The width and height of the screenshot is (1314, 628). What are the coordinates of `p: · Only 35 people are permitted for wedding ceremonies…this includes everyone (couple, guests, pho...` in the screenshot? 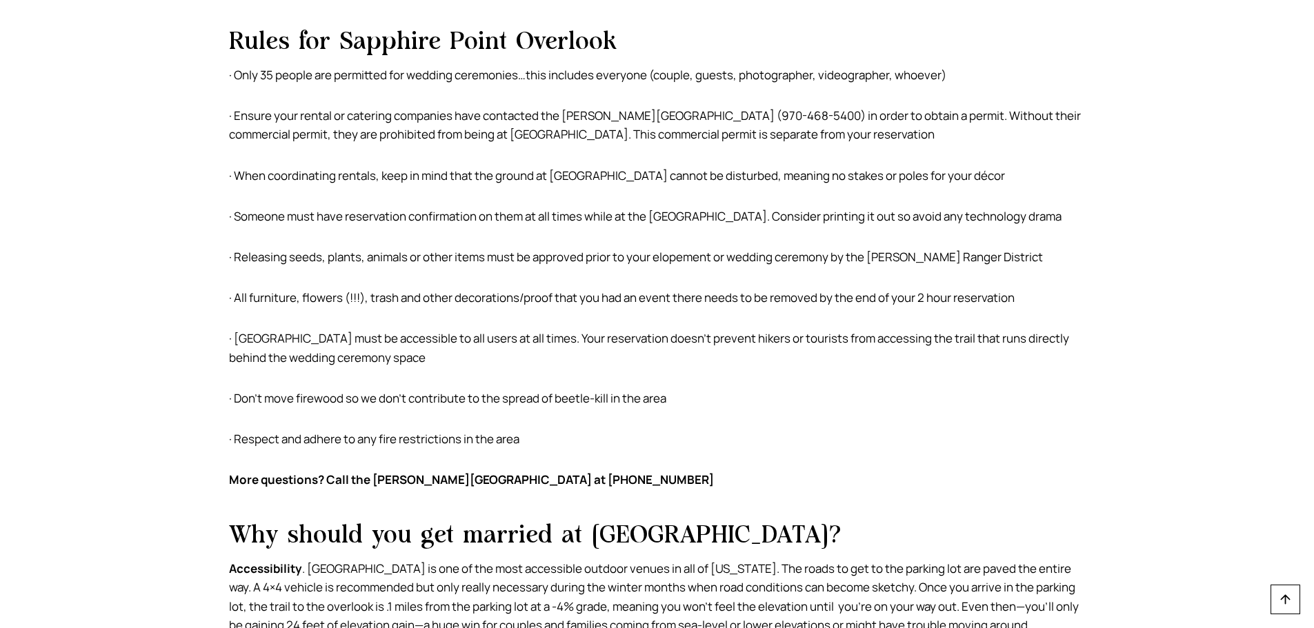 It's located at (657, 75).